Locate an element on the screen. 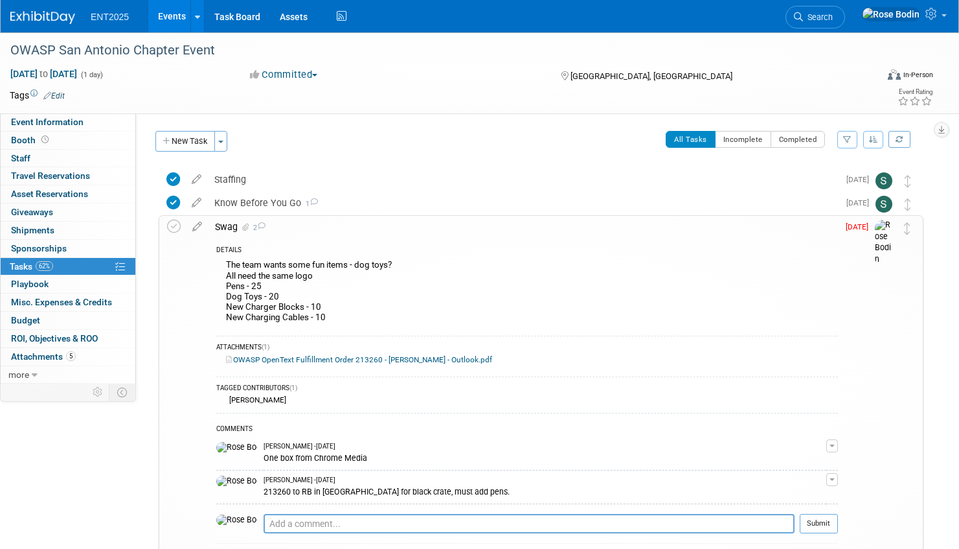  span: Tasks is located at coordinates (31, 266).